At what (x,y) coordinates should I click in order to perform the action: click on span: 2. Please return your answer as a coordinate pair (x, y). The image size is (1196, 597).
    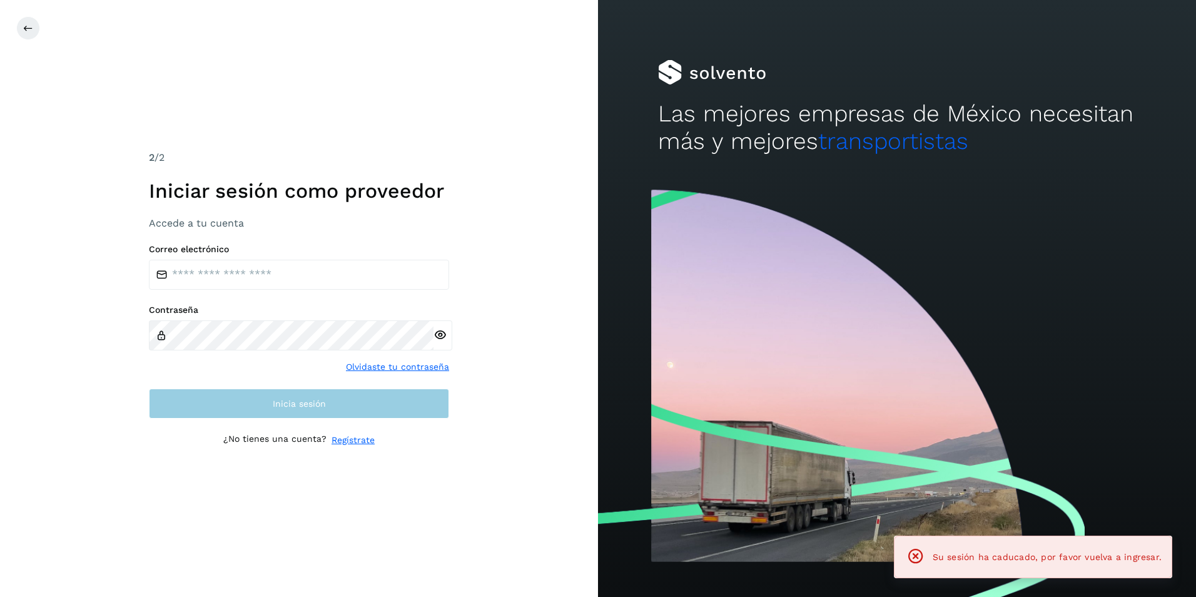
    Looking at the image, I should click on (151, 157).